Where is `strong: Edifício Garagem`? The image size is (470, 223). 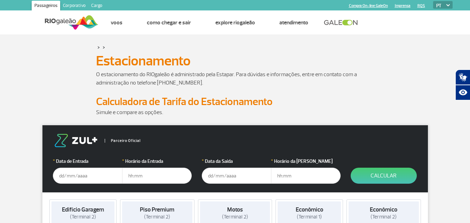 strong: Edifício Garagem is located at coordinates (83, 209).